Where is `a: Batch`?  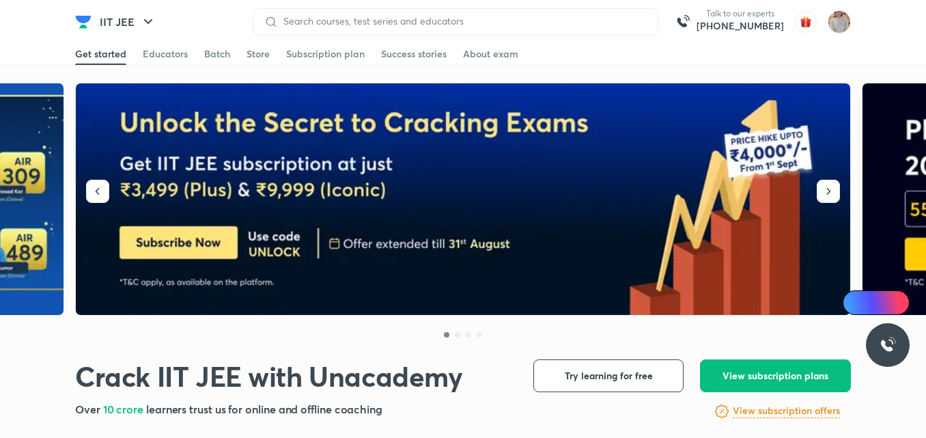 a: Batch is located at coordinates (217, 54).